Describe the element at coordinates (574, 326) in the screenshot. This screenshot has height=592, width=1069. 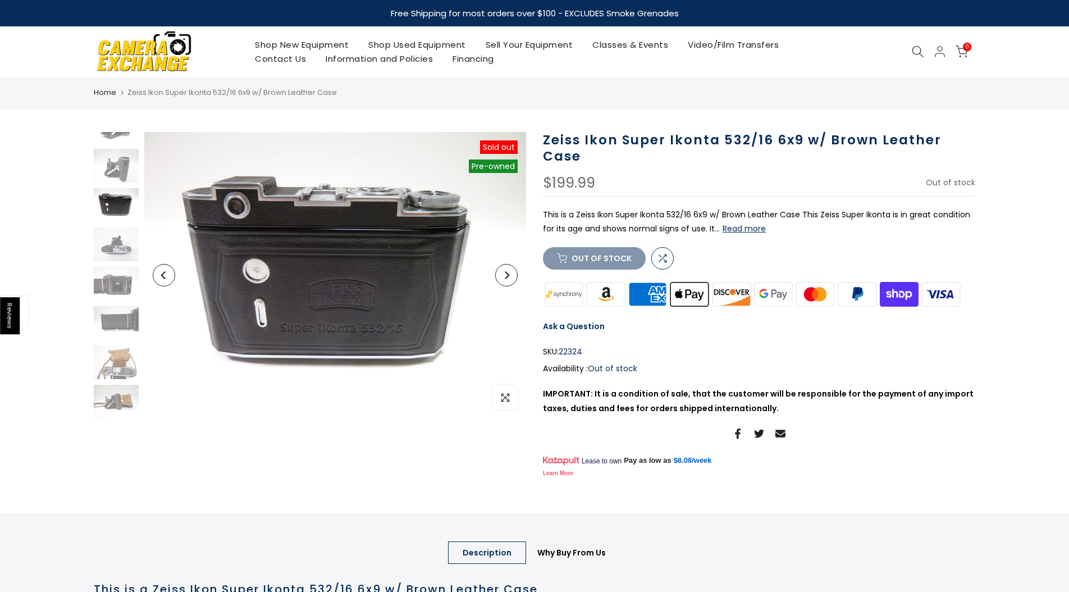
I see `a: Ask a Question` at that location.